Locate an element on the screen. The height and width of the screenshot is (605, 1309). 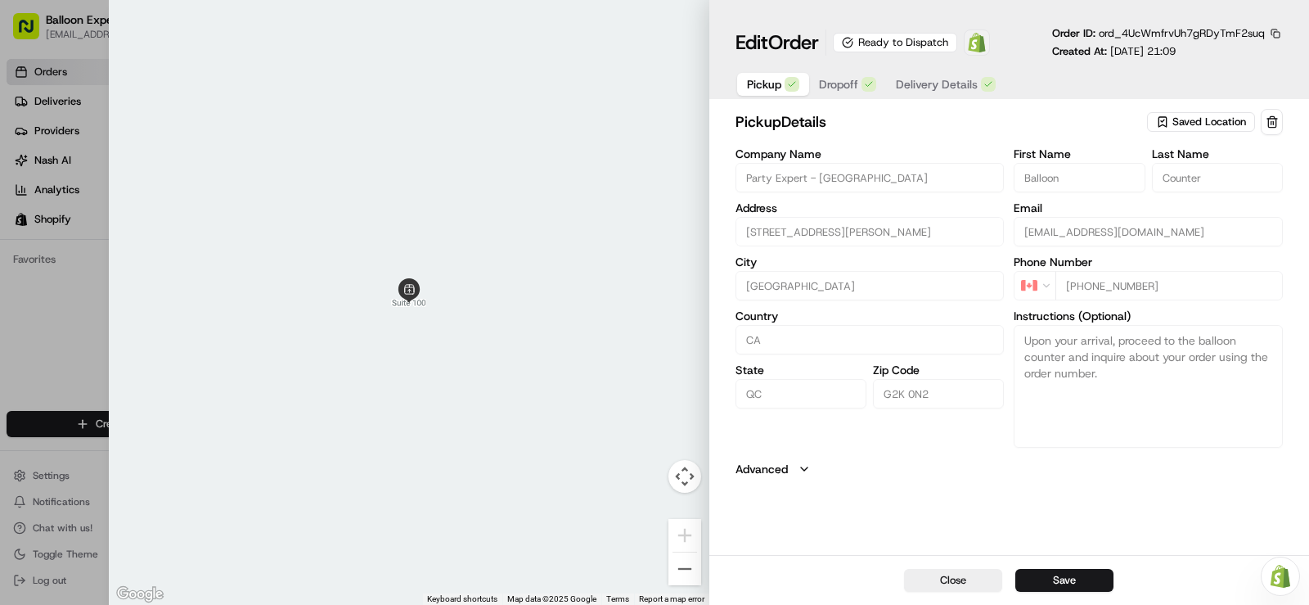
img: 8016278978528_b943e370aa5ada12b00a_72.png is located at coordinates (49, 171).